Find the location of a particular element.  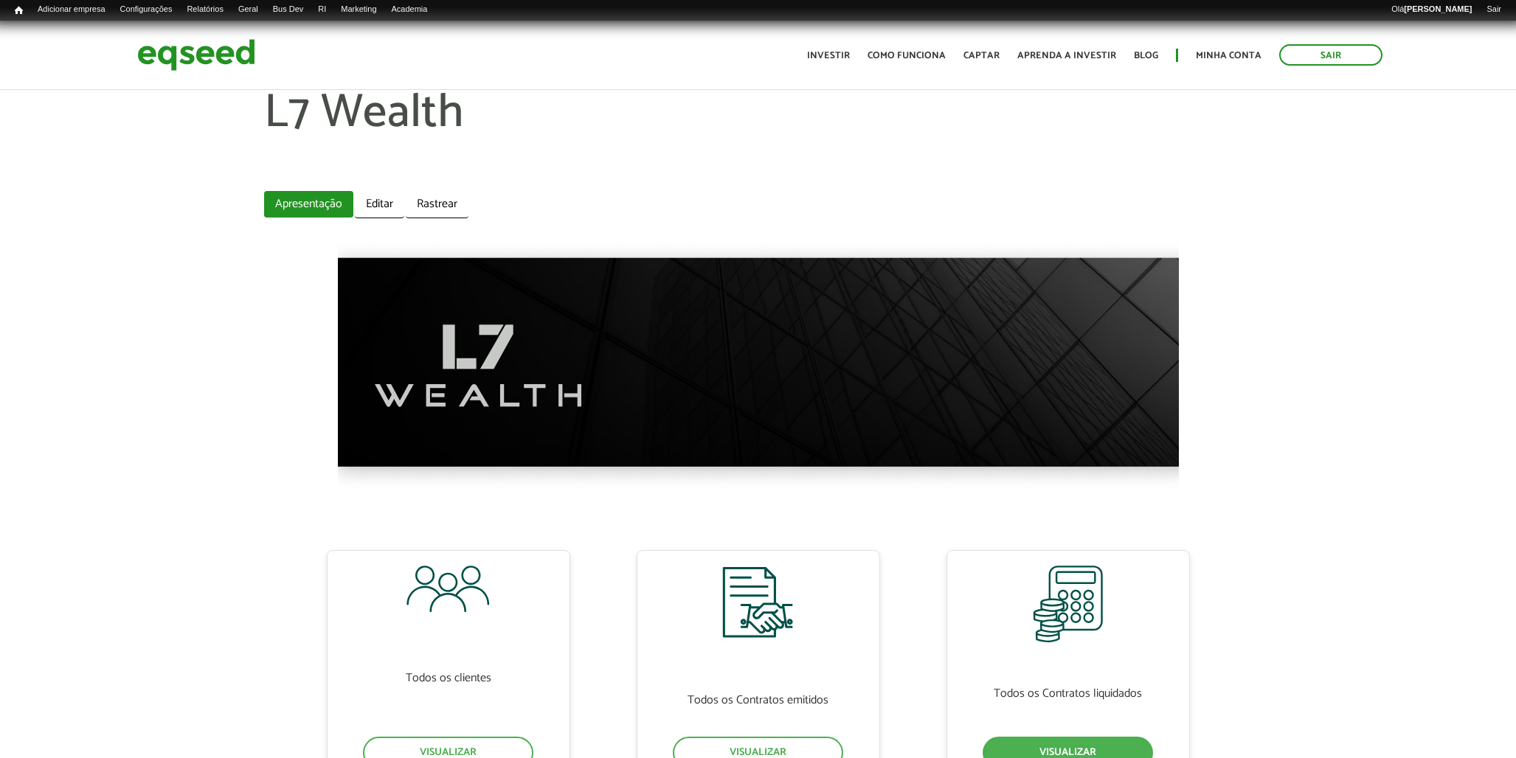

a: Como funciona is located at coordinates (907, 55).